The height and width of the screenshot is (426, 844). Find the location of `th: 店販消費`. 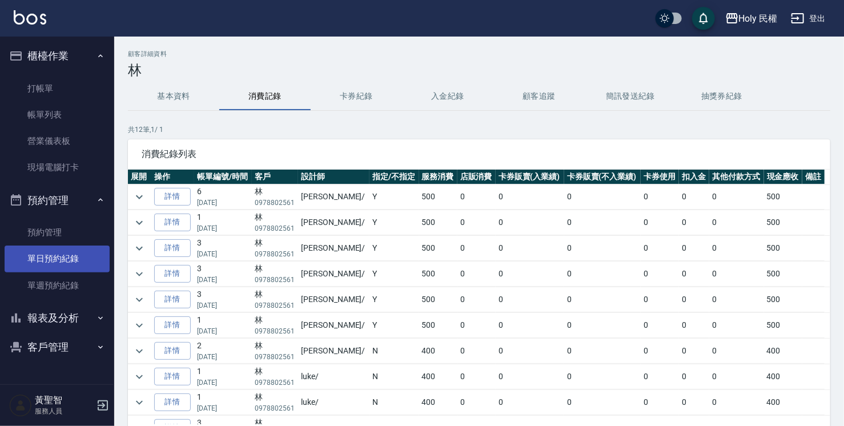

th: 店販消費 is located at coordinates (476, 177).